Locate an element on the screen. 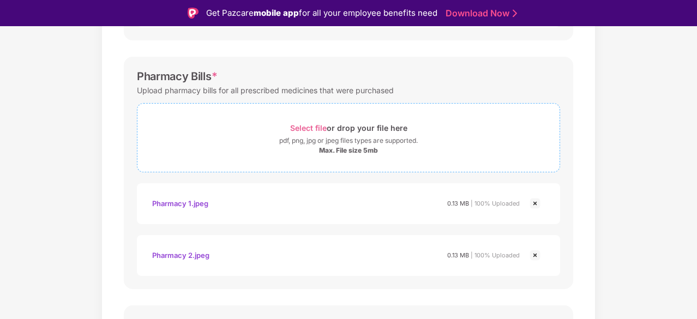  div: Pharmacy Bills is located at coordinates (177, 76).